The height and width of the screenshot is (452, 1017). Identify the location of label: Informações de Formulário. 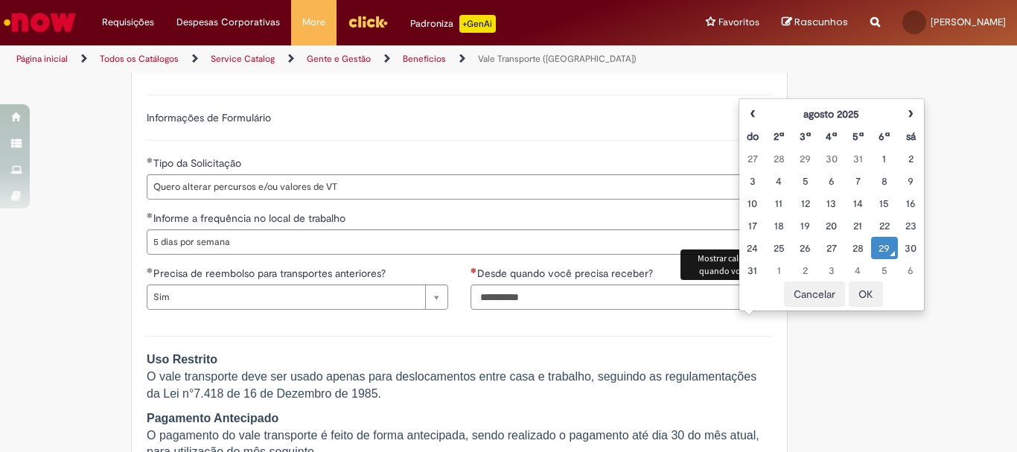
(208, 118).